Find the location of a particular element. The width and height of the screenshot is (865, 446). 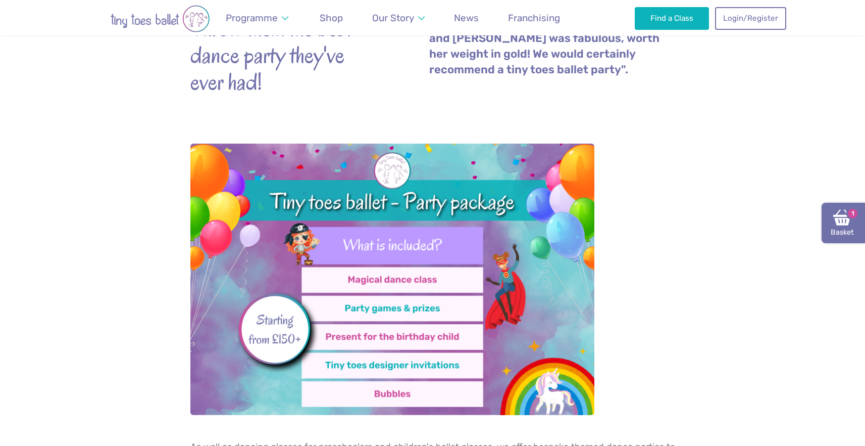

strong: Throw them the best dance party they've ever had! is located at coordinates (281, 55).